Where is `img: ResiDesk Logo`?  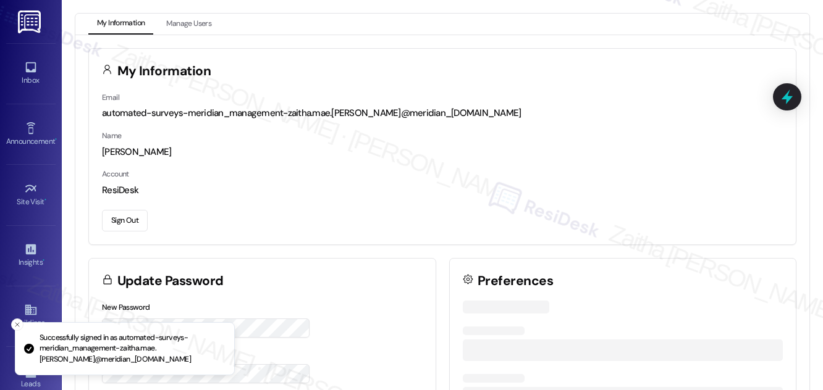
img: ResiDesk Logo is located at coordinates (30, 22).